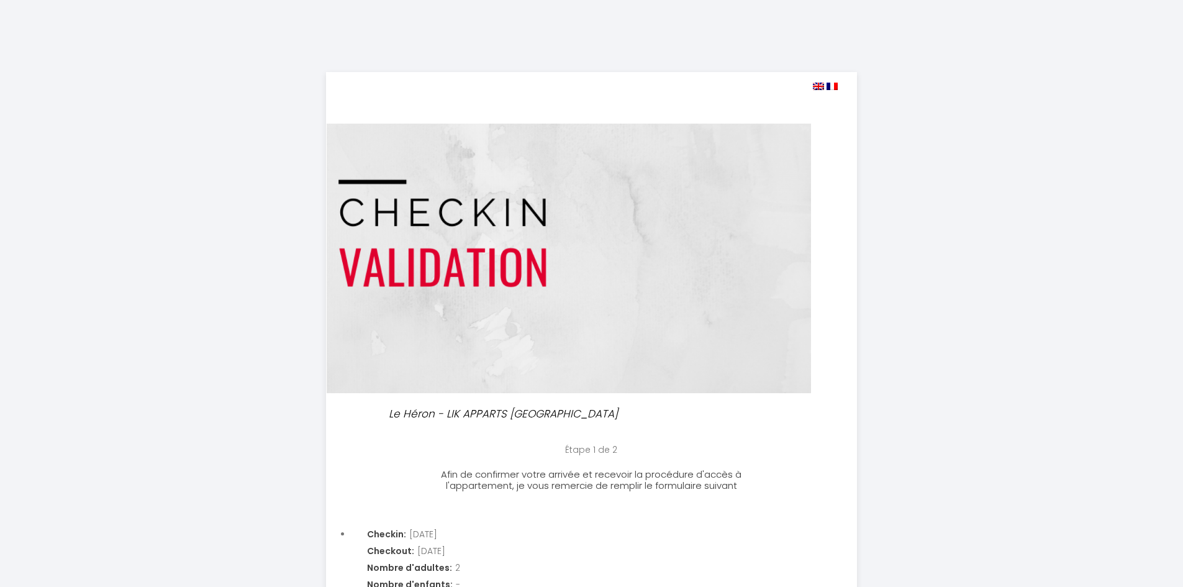 This screenshot has height=587, width=1183. I want to click on img: fr.png, so click(832, 86).